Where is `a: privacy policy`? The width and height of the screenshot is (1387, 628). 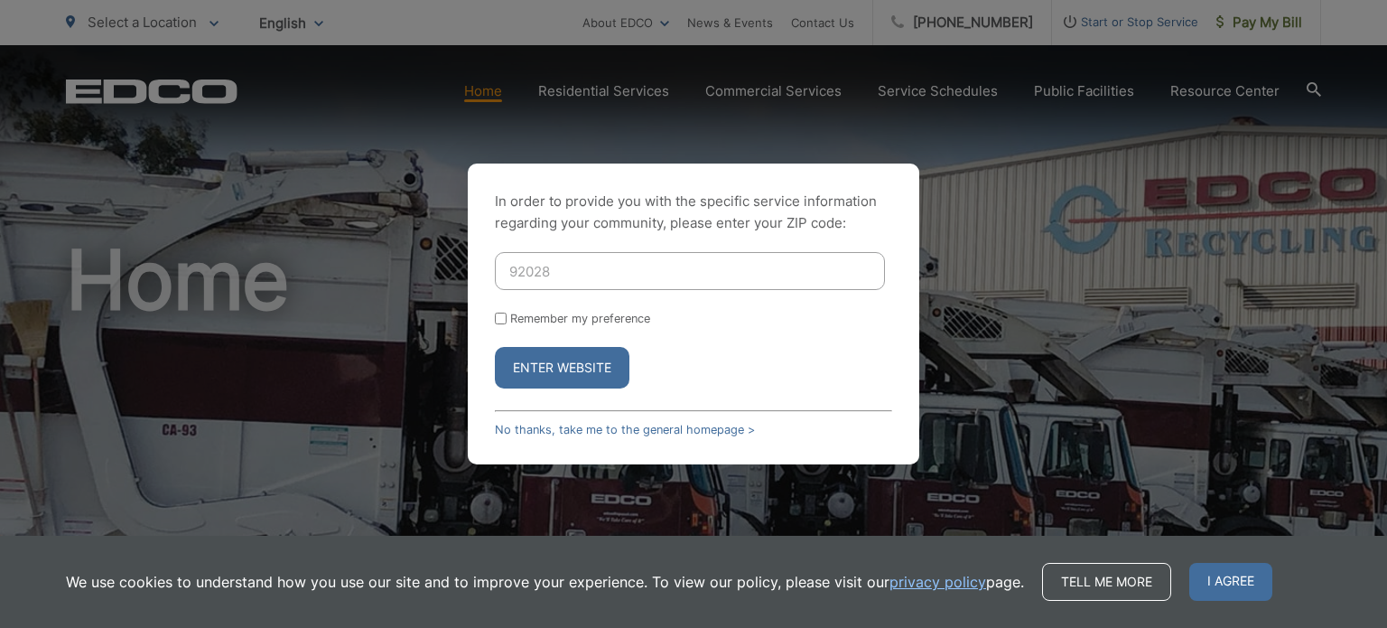 a: privacy policy is located at coordinates (937, 582).